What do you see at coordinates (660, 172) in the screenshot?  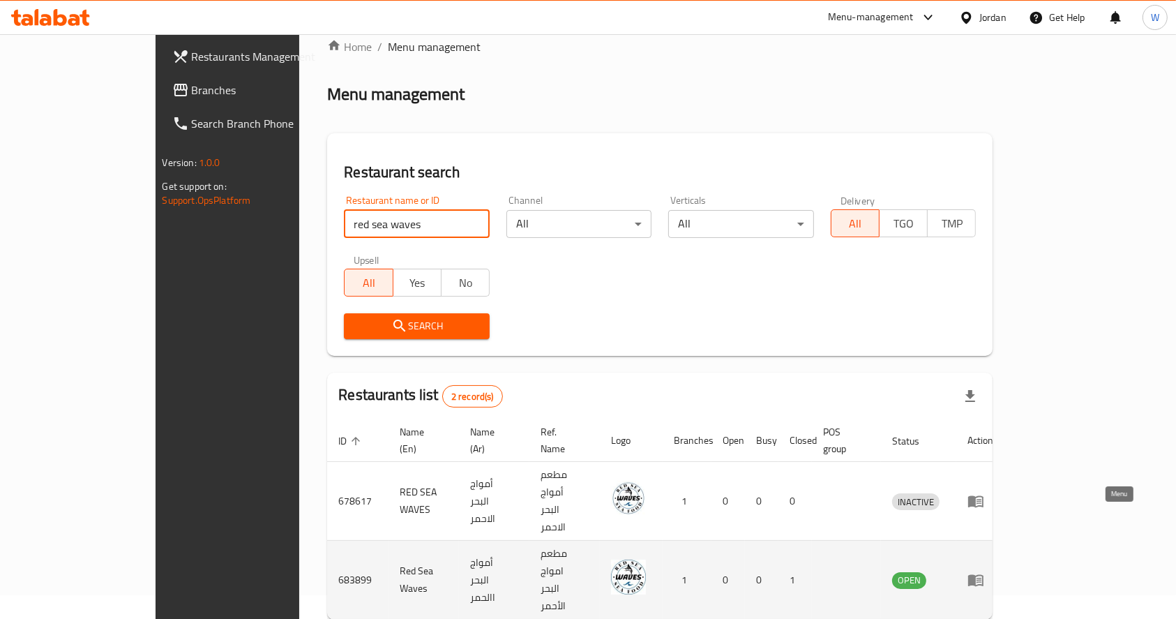 I see `h2: Restaurant search` at bounding box center [660, 172].